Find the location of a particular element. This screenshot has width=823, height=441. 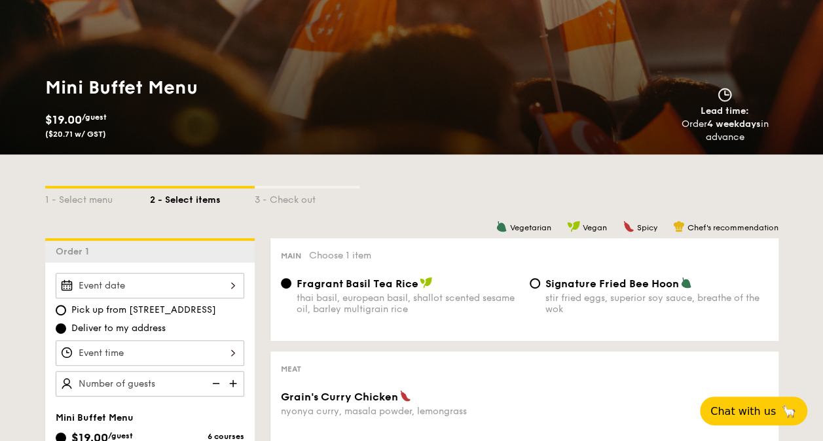

img: icon-chef-hat.a58ddaea.svg is located at coordinates (679, 227).